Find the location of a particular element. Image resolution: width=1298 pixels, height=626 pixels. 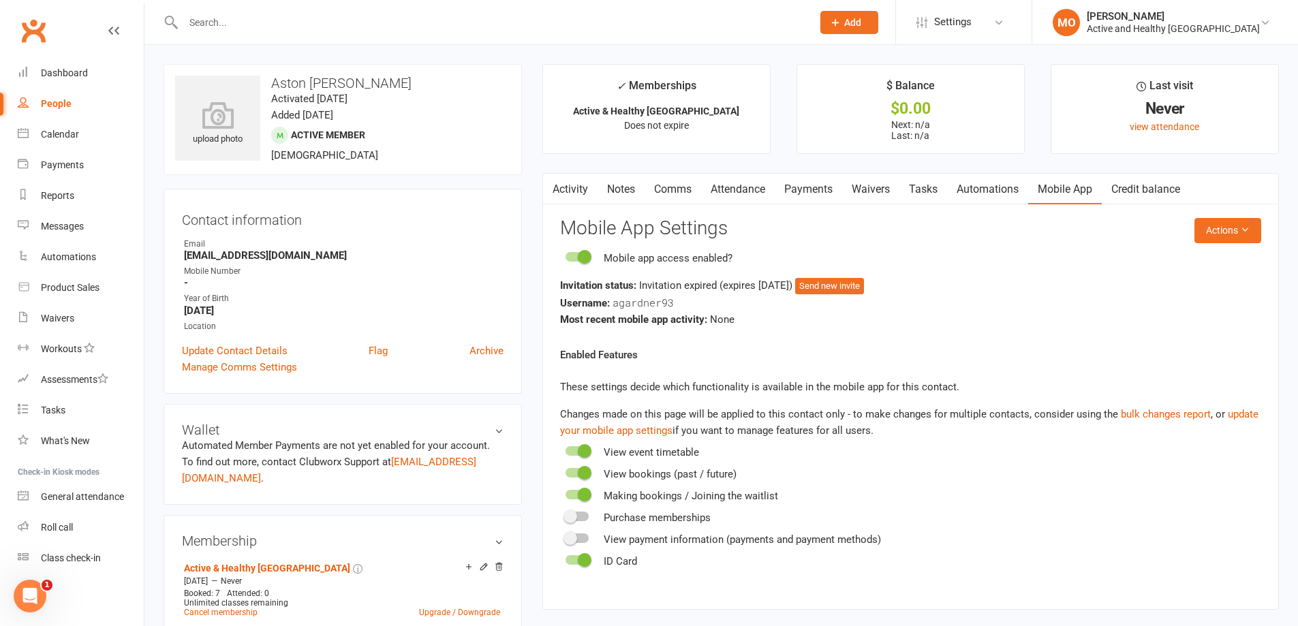

a: People is located at coordinates (80, 104).